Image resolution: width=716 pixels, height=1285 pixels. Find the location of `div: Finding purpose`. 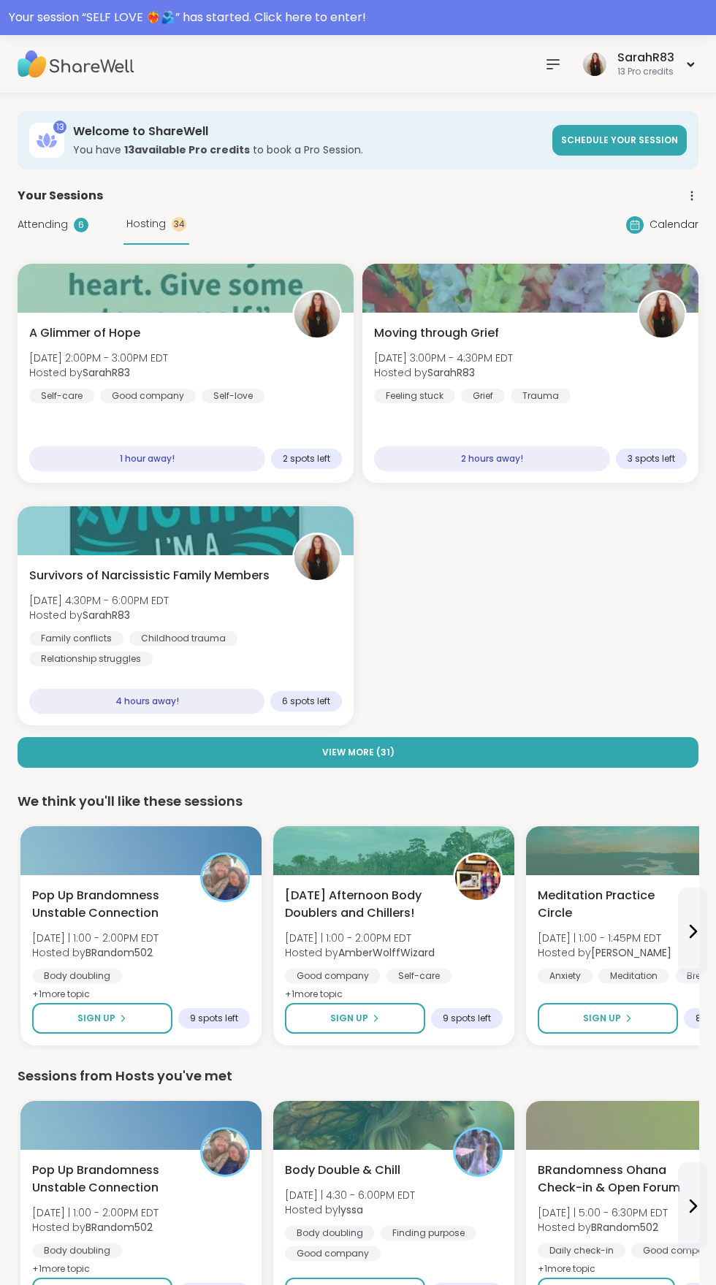

div: Finding purpose is located at coordinates (428, 1233).